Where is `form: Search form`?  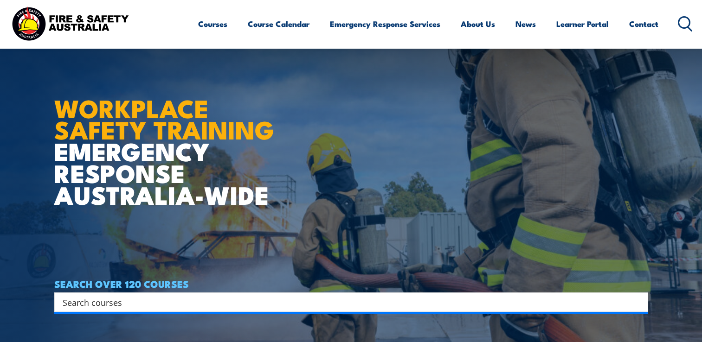 form: Search form is located at coordinates (347, 303).